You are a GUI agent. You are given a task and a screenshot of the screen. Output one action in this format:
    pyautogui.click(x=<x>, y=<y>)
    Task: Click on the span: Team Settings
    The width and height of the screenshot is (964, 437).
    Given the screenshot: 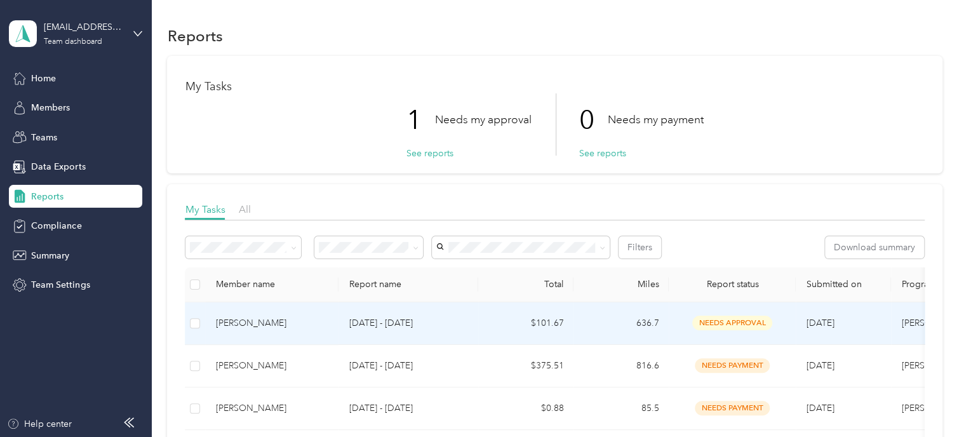 What is the action you would take?
    pyautogui.click(x=60, y=285)
    